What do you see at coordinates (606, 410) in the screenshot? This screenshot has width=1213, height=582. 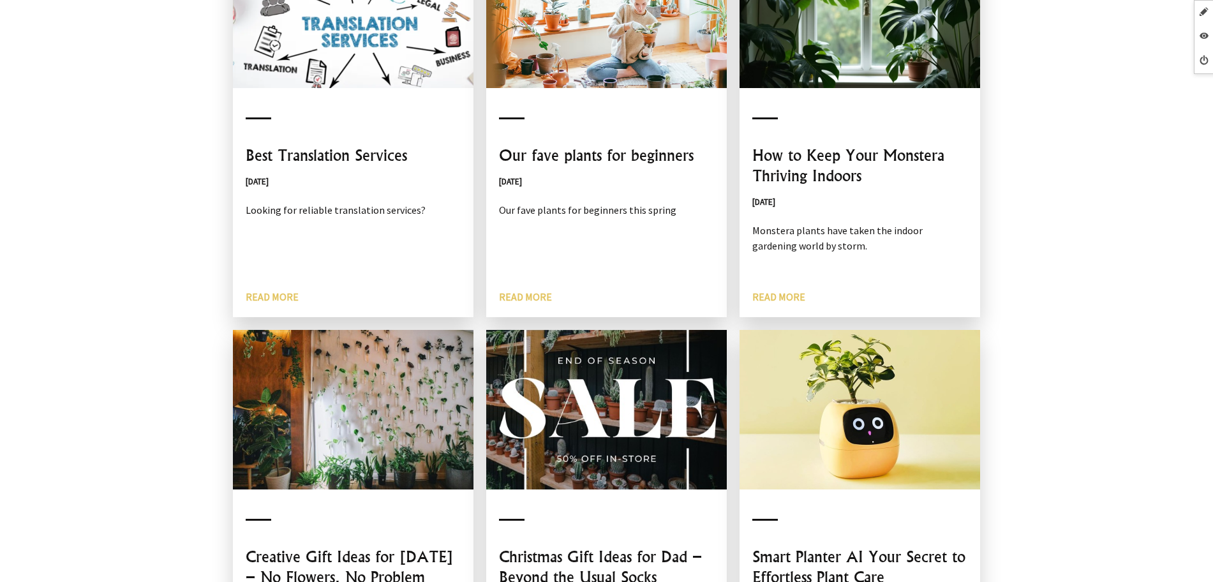 I see `img: Christmas Gift Ideas for Dad – Beyond the Usual Socks` at bounding box center [606, 410].